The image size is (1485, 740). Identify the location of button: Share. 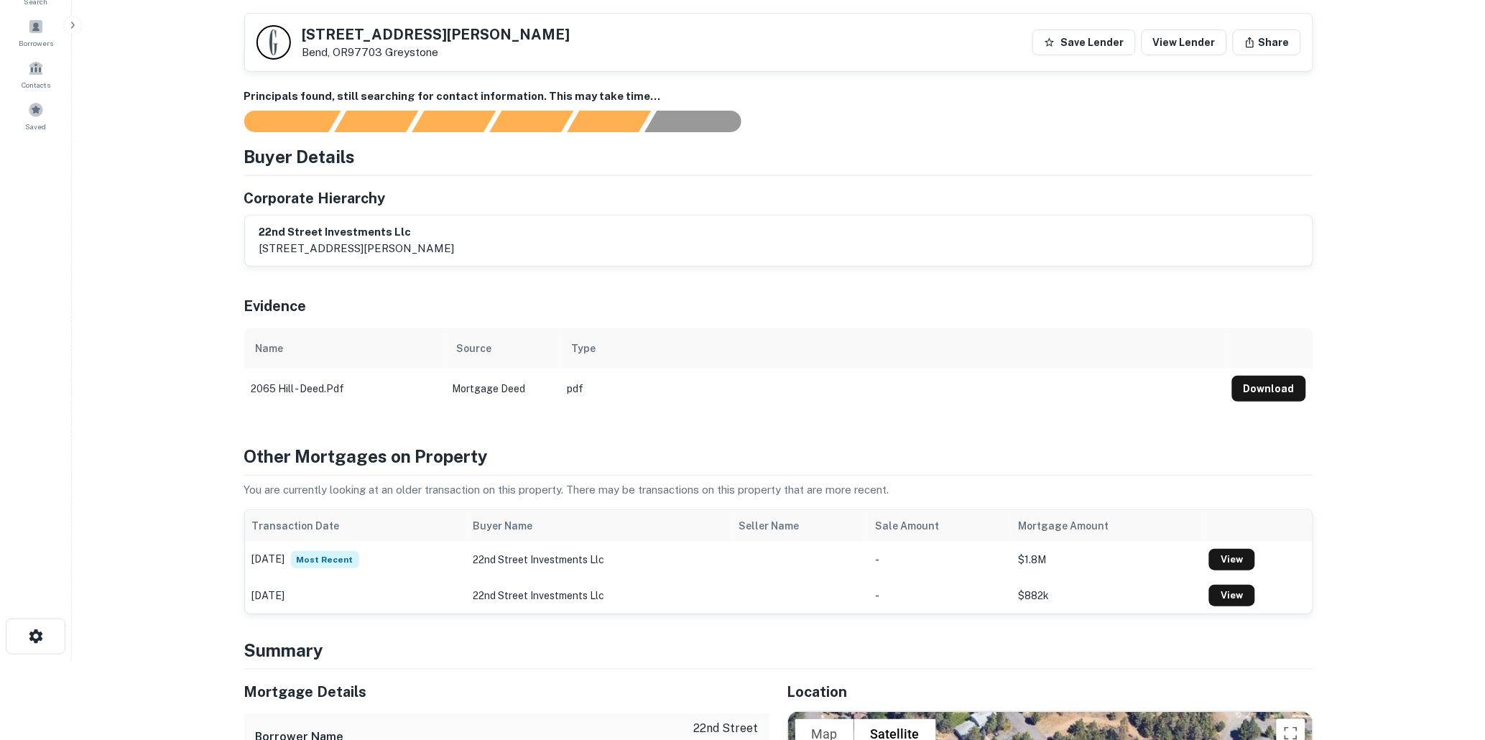
(1267, 42).